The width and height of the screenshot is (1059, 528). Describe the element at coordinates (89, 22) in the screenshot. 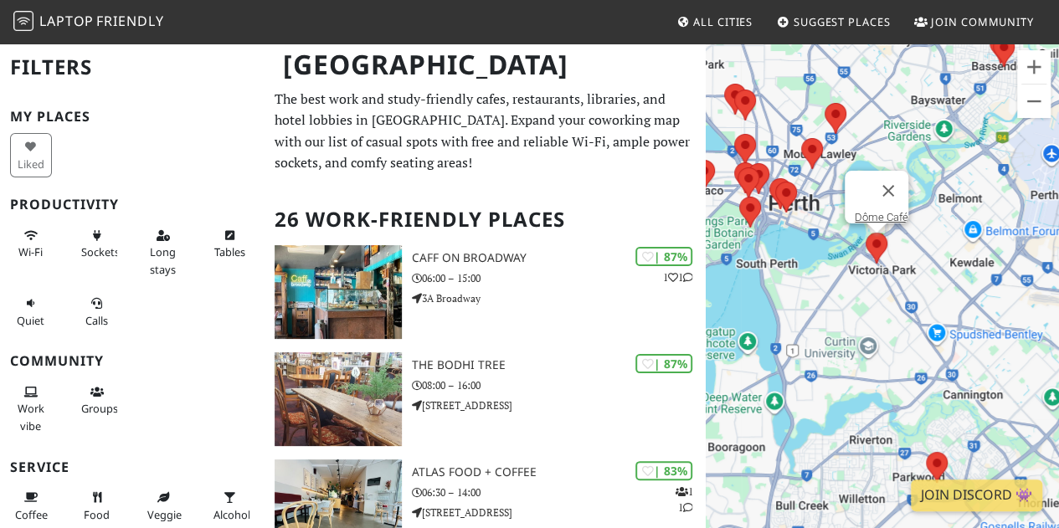

I see `a: LaptopFriendly LaptopFriendly` at that location.